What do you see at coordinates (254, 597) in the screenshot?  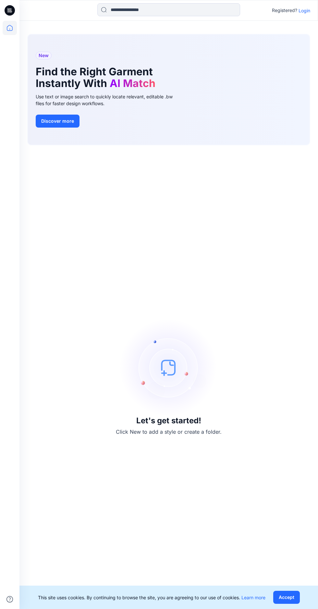 I see `a: Learn more` at bounding box center [254, 597].